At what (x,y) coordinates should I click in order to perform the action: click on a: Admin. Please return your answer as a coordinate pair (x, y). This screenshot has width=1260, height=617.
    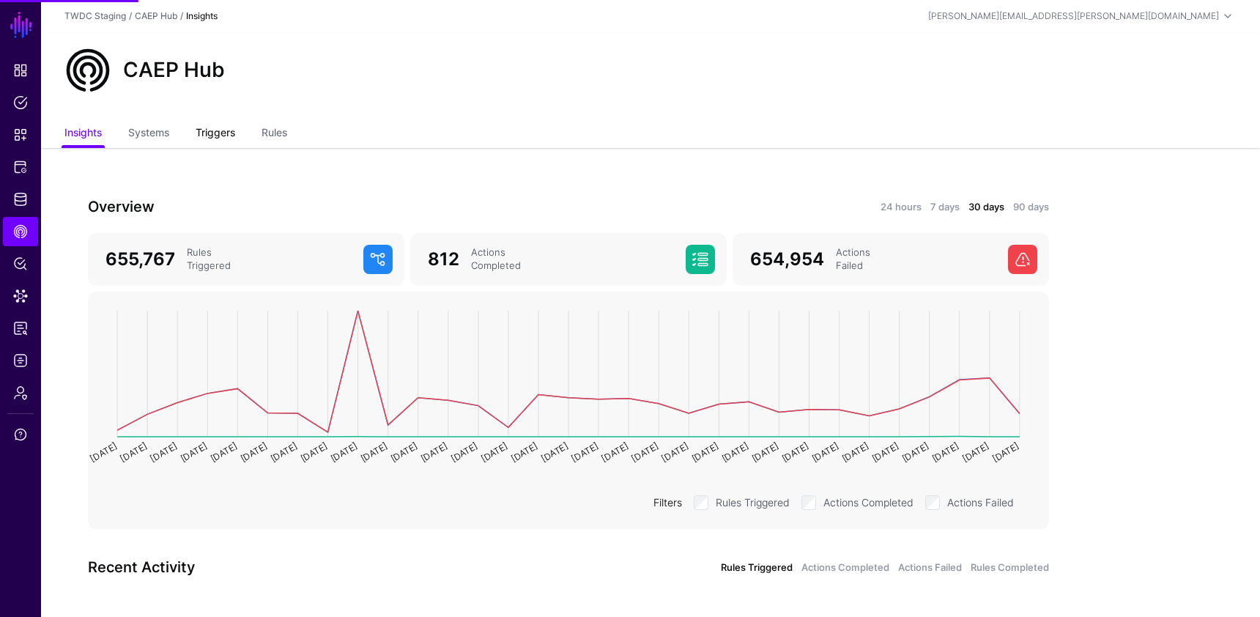
    Looking at the image, I should click on (21, 393).